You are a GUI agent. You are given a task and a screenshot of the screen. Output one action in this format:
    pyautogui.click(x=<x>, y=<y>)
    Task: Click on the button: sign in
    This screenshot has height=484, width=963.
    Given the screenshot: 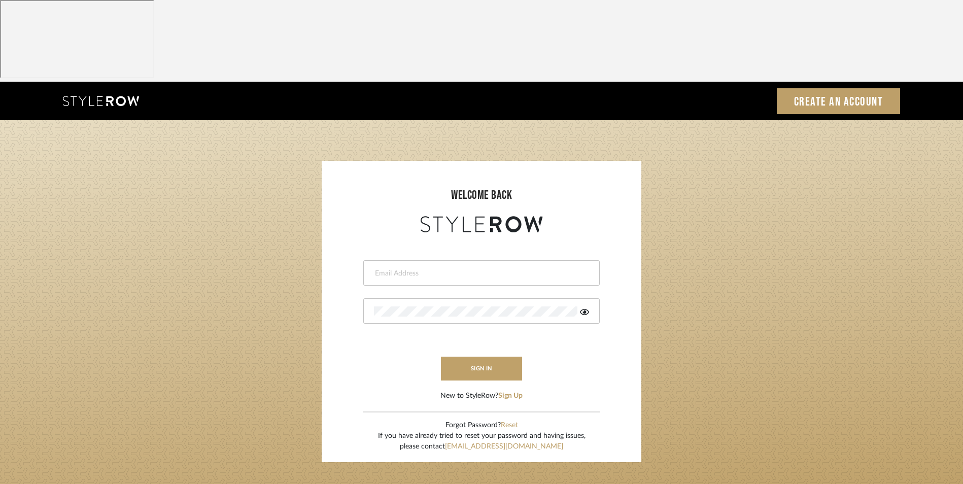 What is the action you would take?
    pyautogui.click(x=482, y=368)
    